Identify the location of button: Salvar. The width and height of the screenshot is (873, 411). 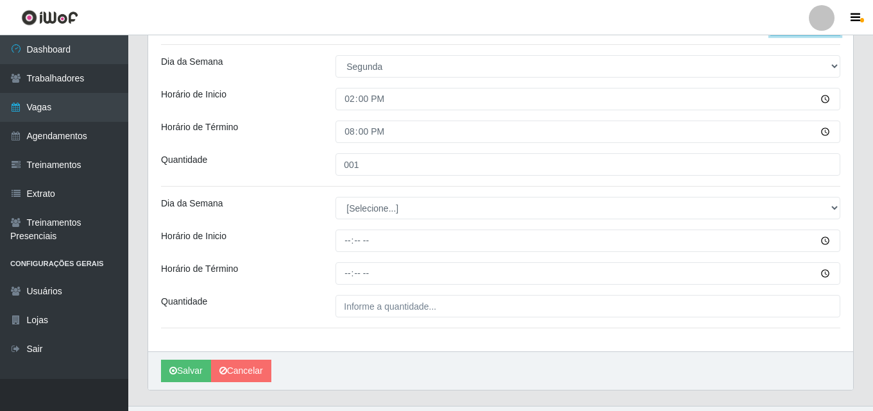
(186, 371).